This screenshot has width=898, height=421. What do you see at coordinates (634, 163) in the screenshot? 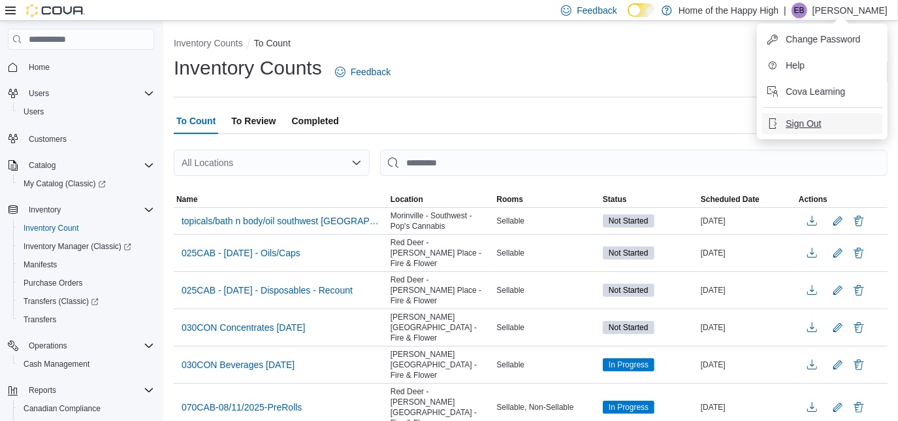
I see `input: This is a search bar. After typing your query, hit enter to filter the results lower in the page.` at bounding box center [634, 163].